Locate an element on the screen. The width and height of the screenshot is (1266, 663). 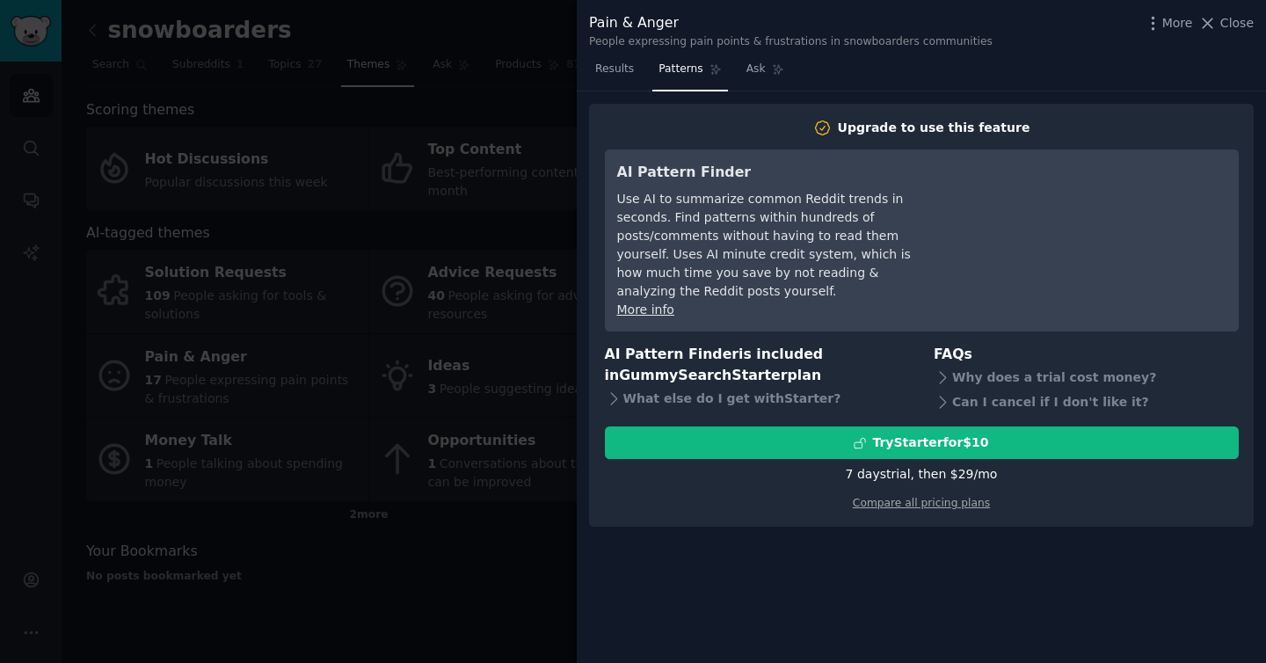
span: Results is located at coordinates (615, 69).